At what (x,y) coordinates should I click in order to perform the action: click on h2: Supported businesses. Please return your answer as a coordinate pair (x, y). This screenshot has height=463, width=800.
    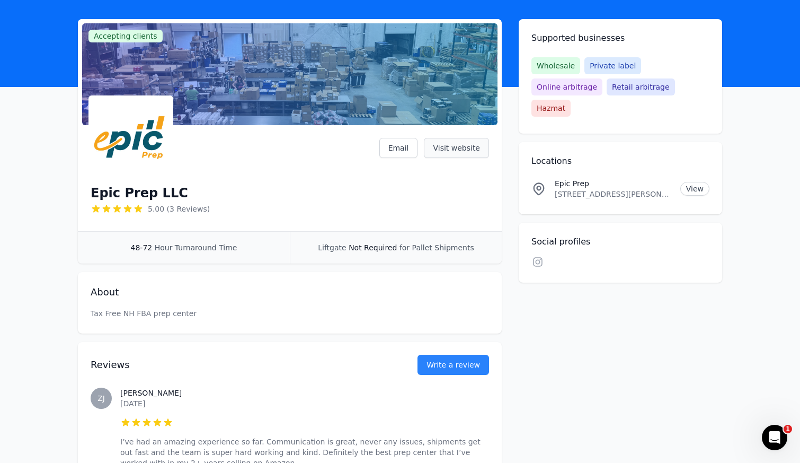
    Looking at the image, I should click on (621, 38).